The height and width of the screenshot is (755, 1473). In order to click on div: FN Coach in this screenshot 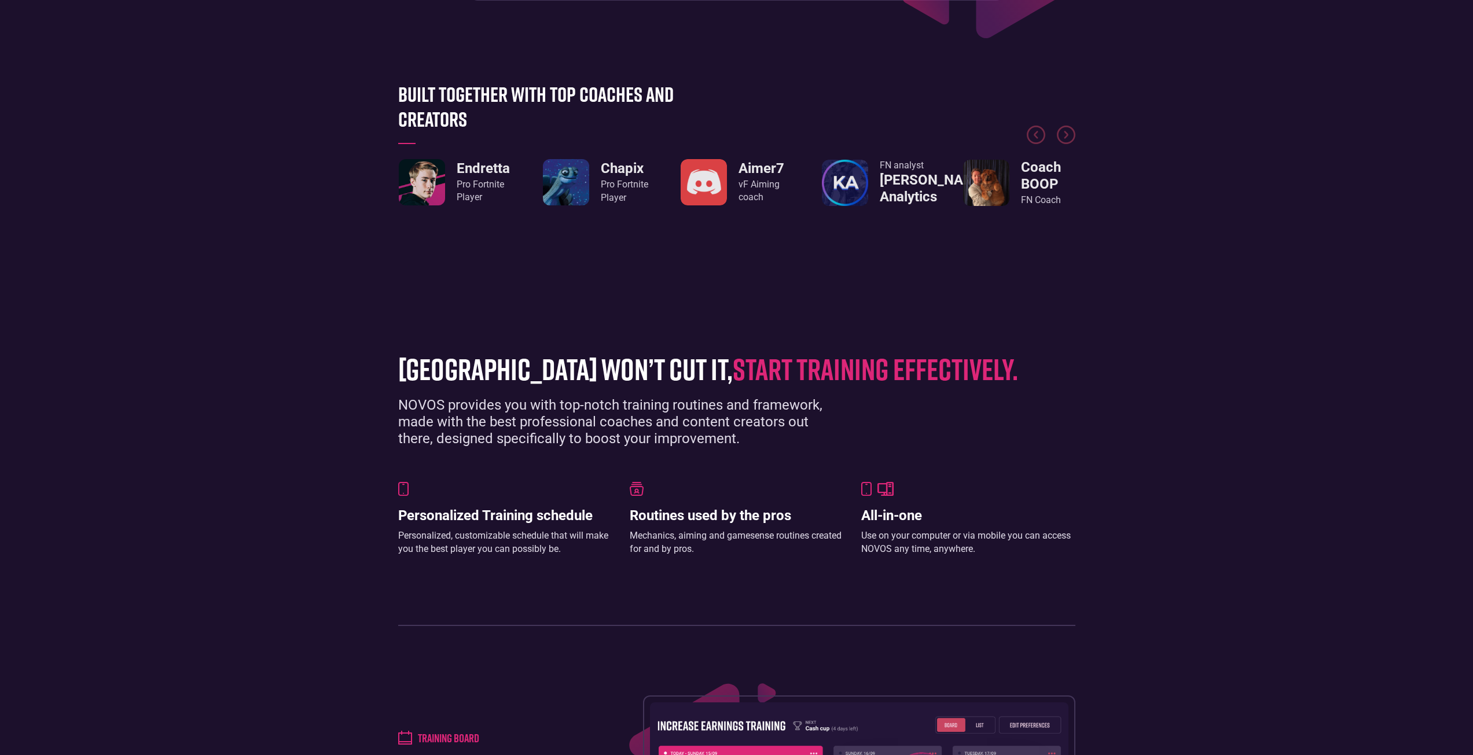, I will do `click(1048, 200)`.